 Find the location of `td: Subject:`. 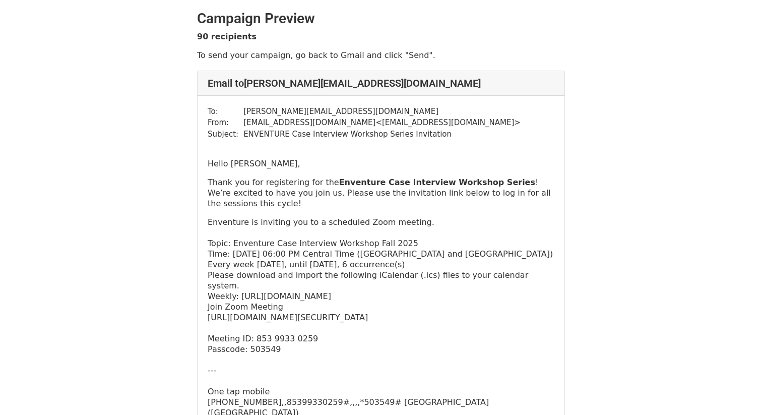

td: Subject: is located at coordinates (225, 134).